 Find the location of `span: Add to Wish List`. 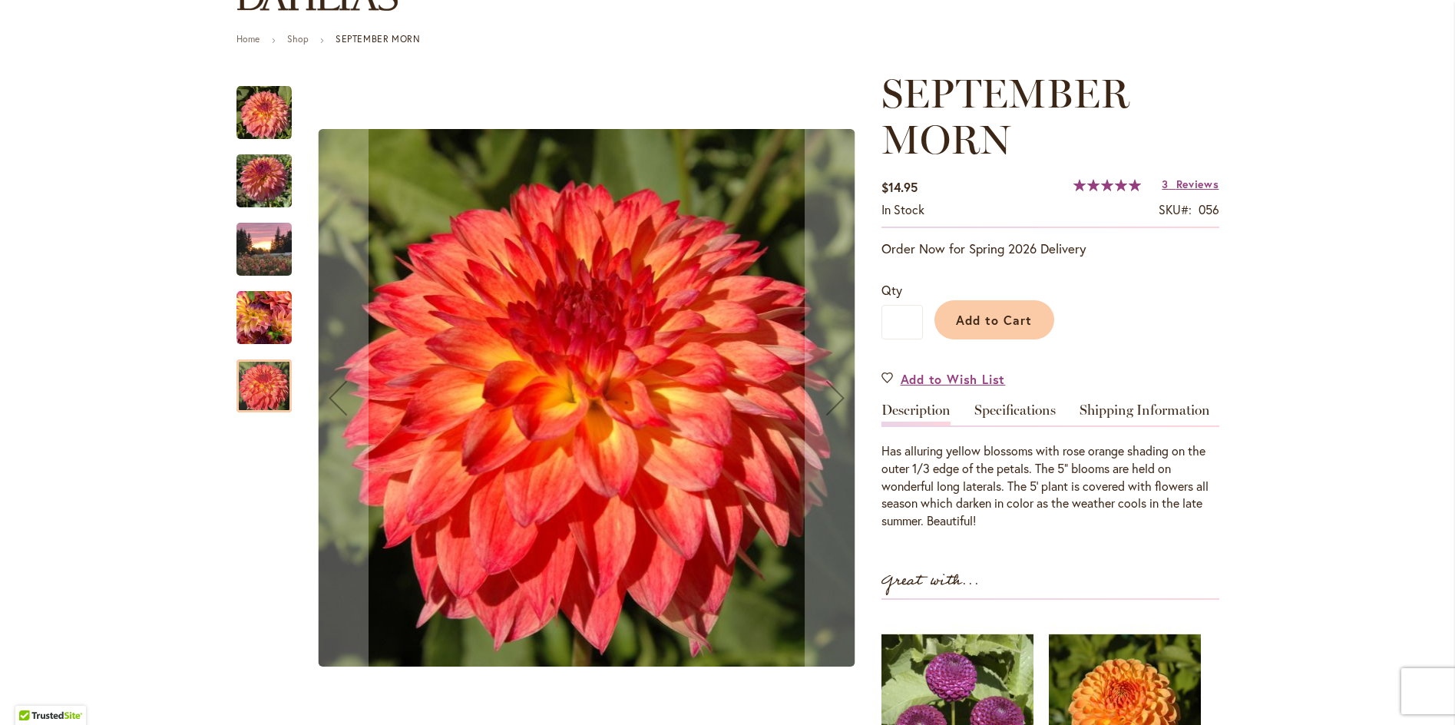

span: Add to Wish List is located at coordinates (953, 378).